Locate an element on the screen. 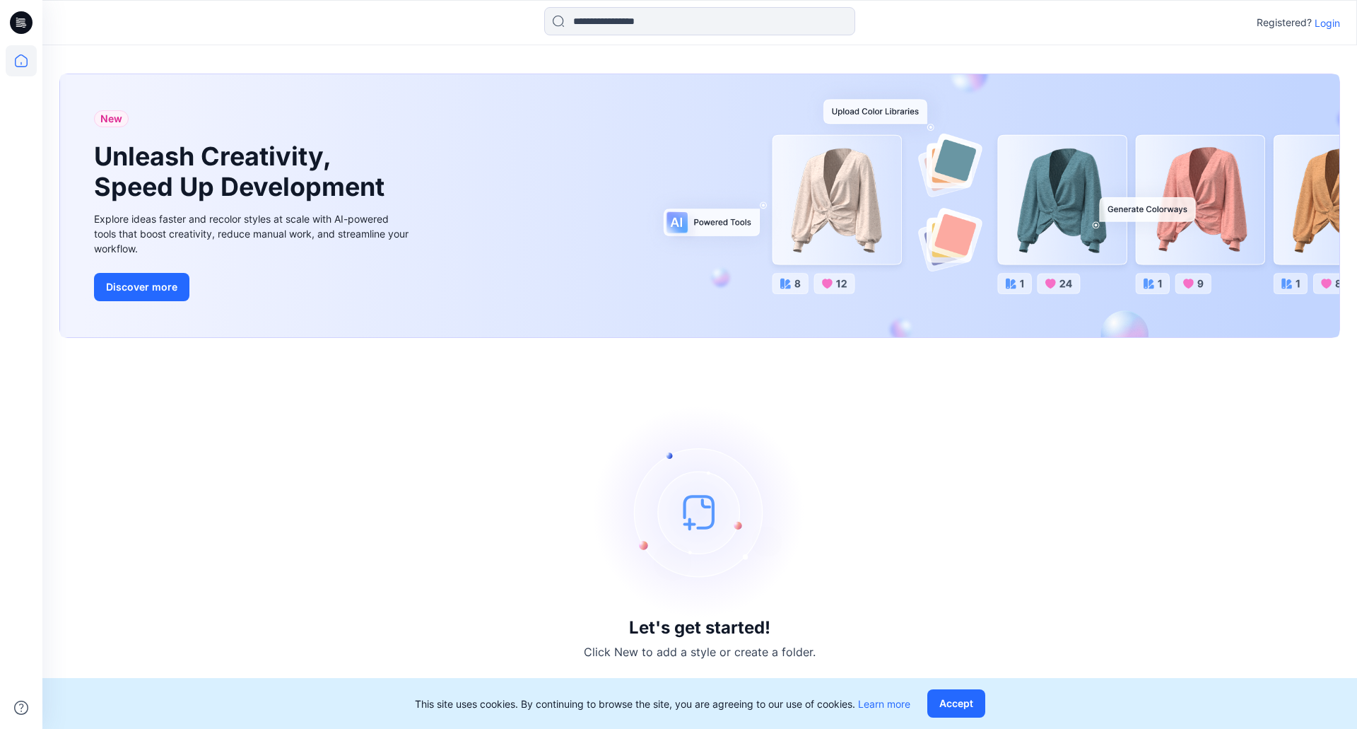  p: Click New to add a style or create a folder. is located at coordinates (700, 652).